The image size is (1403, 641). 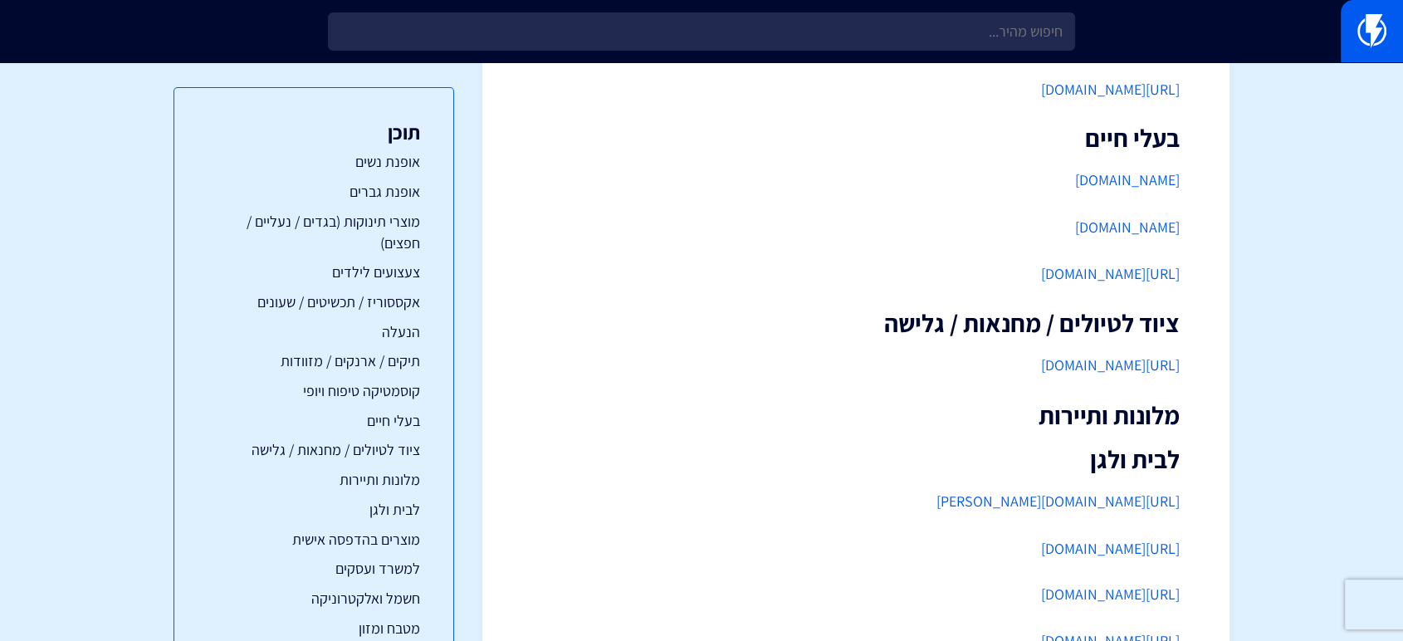 I want to click on h2: מלונות ותיירות, so click(x=856, y=415).